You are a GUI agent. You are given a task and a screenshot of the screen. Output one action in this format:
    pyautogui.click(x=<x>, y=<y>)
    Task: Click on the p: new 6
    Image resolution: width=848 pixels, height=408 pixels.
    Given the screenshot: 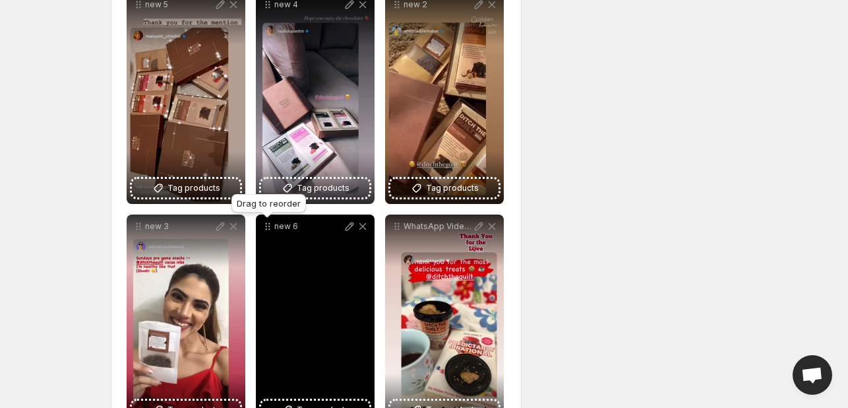 What is the action you would take?
    pyautogui.click(x=309, y=226)
    